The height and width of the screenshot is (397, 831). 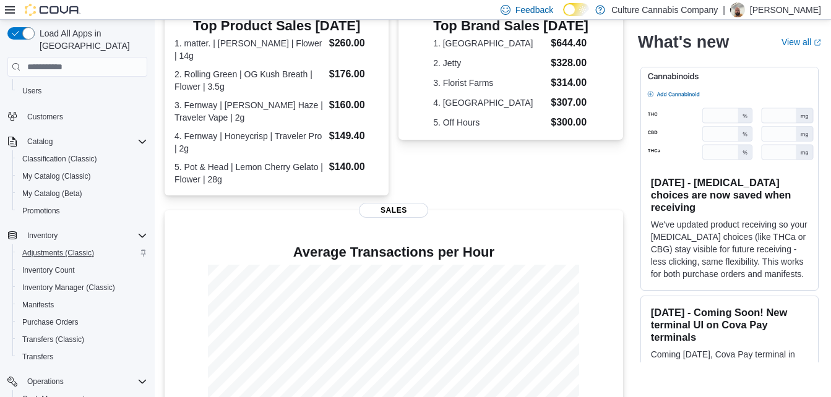 I want to click on button: Classification (Classic), so click(x=82, y=159).